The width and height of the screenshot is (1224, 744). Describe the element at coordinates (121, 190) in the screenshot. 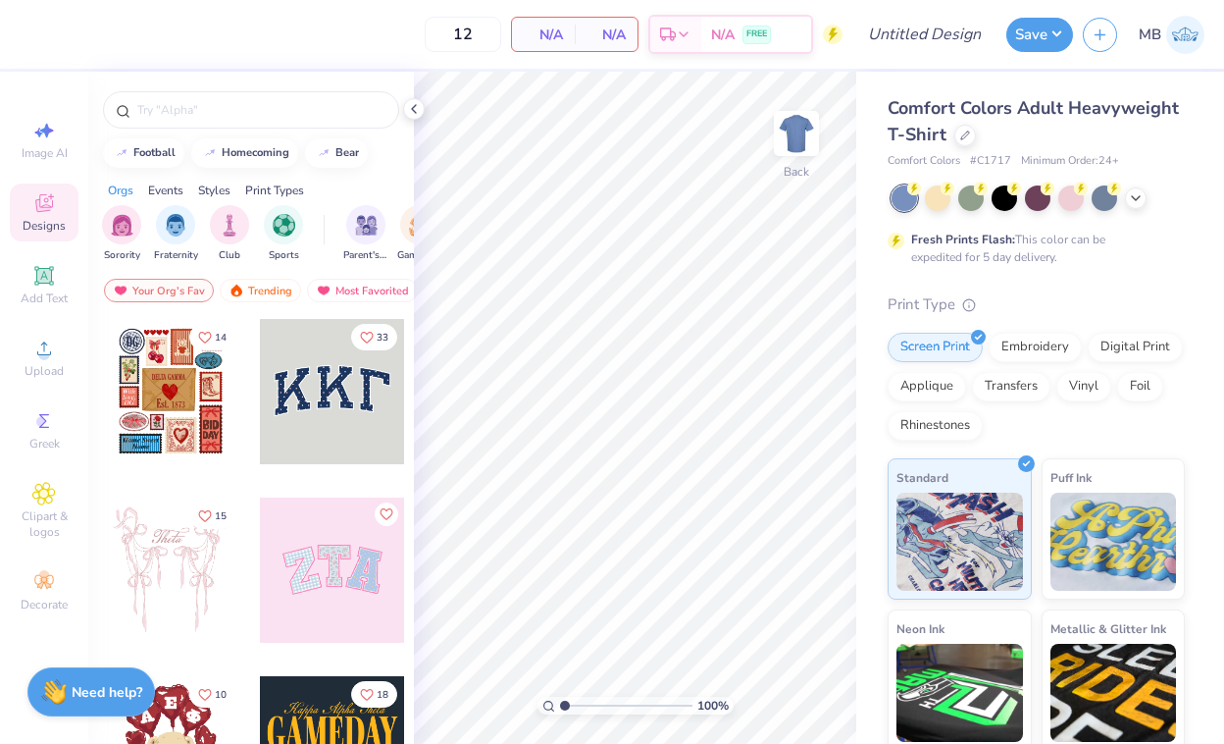

I see `div: Orgs` at that location.